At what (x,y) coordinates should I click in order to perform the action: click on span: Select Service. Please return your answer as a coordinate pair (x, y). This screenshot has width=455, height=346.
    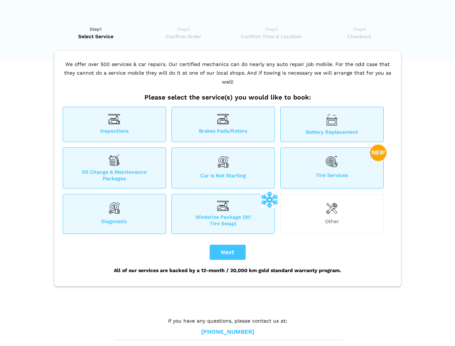
    Looking at the image, I should click on (96, 36).